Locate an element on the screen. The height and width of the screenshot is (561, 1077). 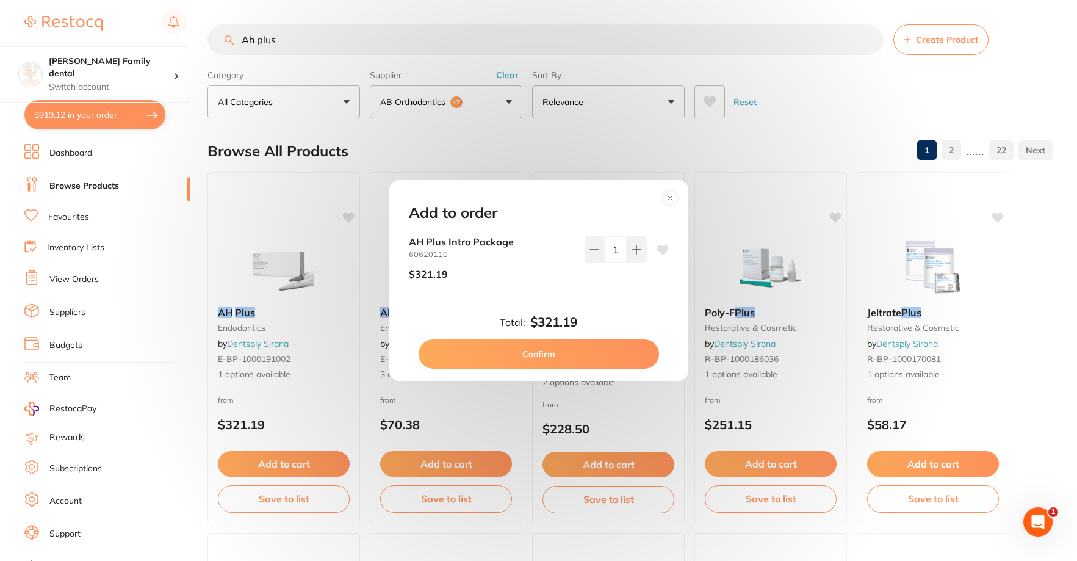
label: Total: is located at coordinates (513, 322).